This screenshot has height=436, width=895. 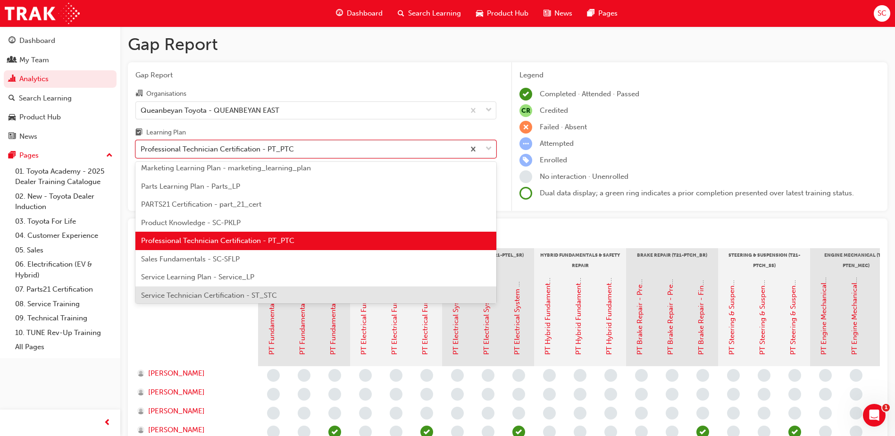 What do you see at coordinates (190, 259) in the screenshot?
I see `span: Sales Fundamentals - SC-SFLP` at bounding box center [190, 259].